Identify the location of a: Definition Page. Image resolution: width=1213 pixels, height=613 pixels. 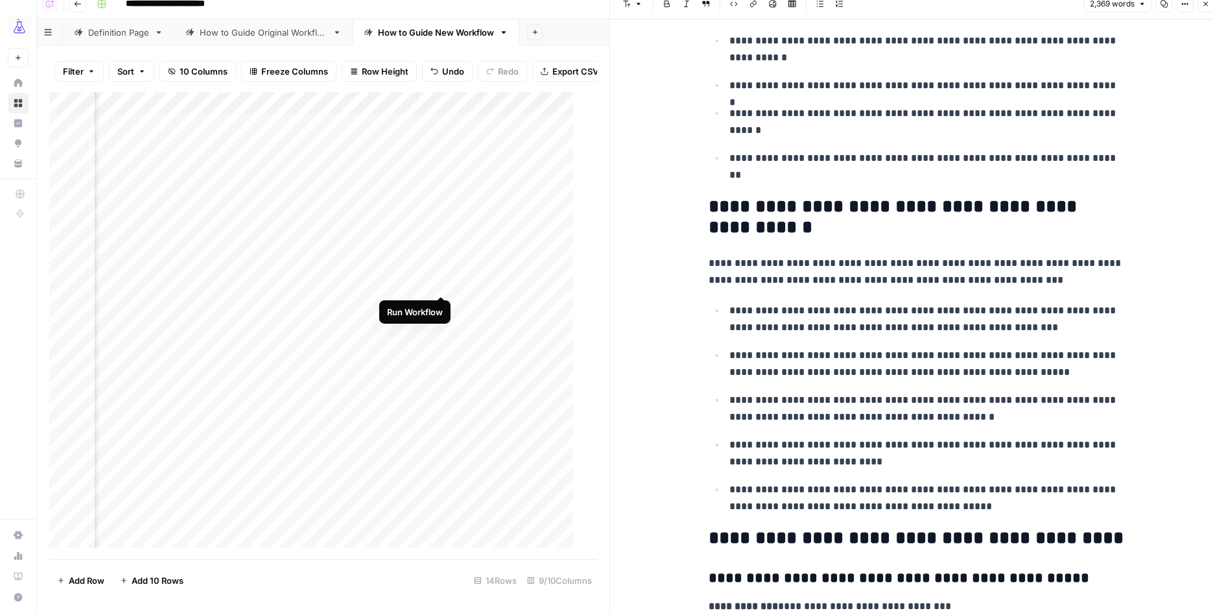
(119, 32).